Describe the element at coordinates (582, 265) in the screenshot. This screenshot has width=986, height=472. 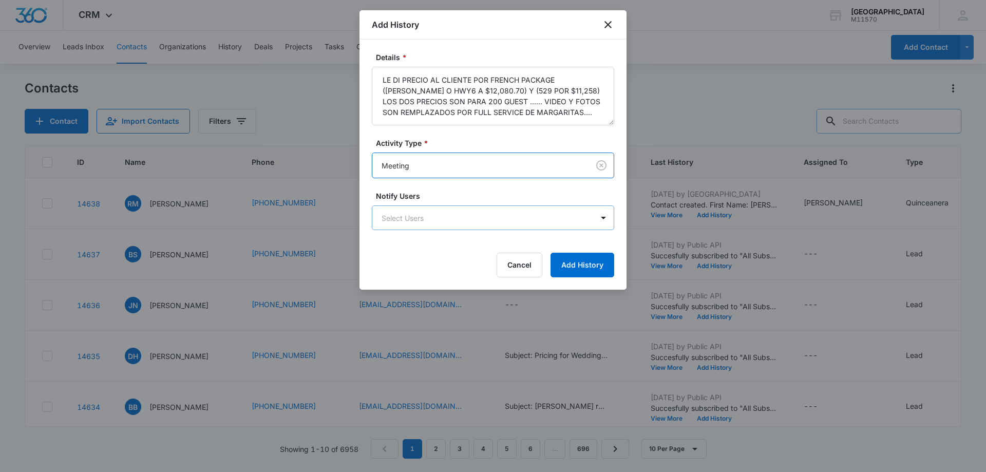
I see `button: Add History` at that location.